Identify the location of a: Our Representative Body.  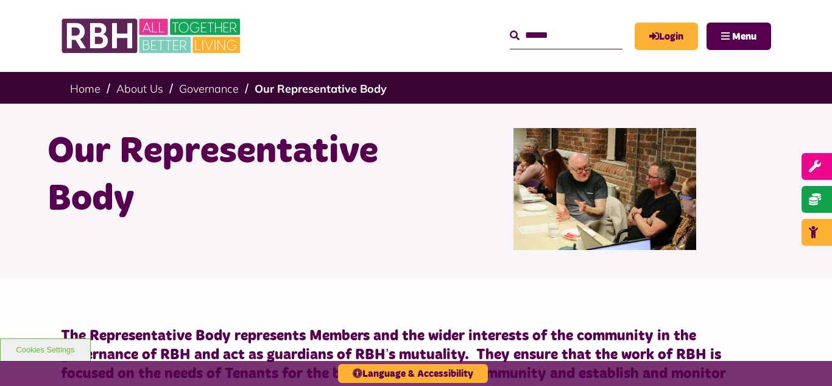
(321, 88).